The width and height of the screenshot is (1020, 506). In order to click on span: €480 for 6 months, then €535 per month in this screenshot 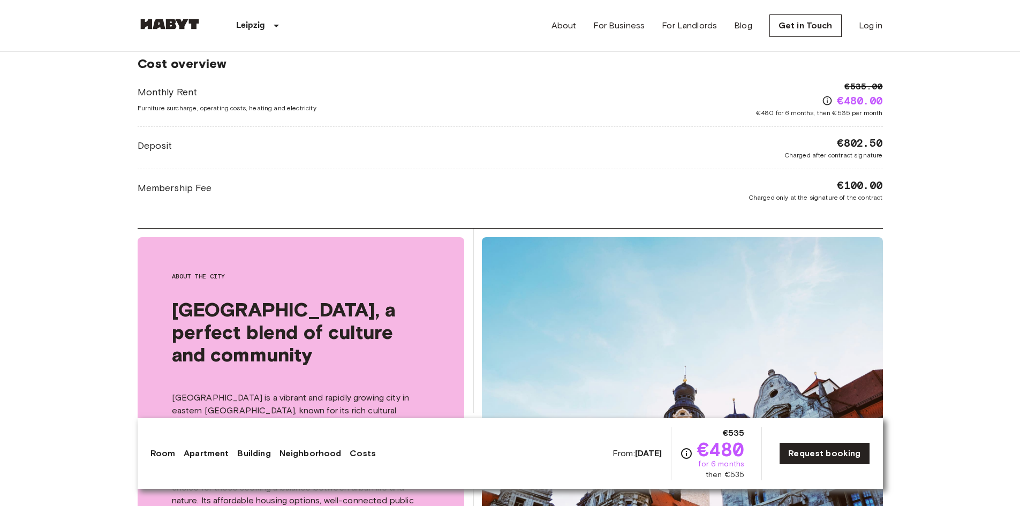, I will do `click(820, 113)`.